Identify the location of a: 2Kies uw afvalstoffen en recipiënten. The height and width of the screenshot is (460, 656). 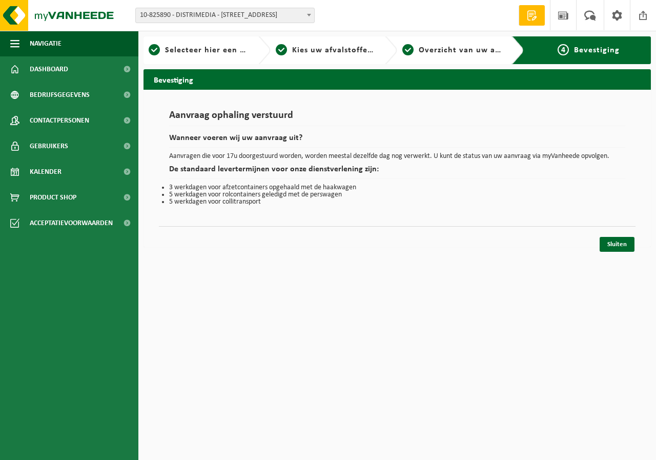
(327, 50).